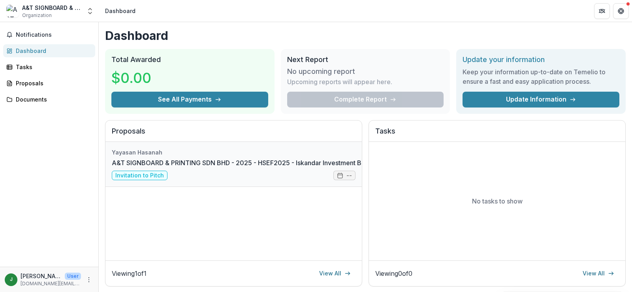  What do you see at coordinates (54, 35) in the screenshot?
I see `span: Notifications` at bounding box center [54, 35].